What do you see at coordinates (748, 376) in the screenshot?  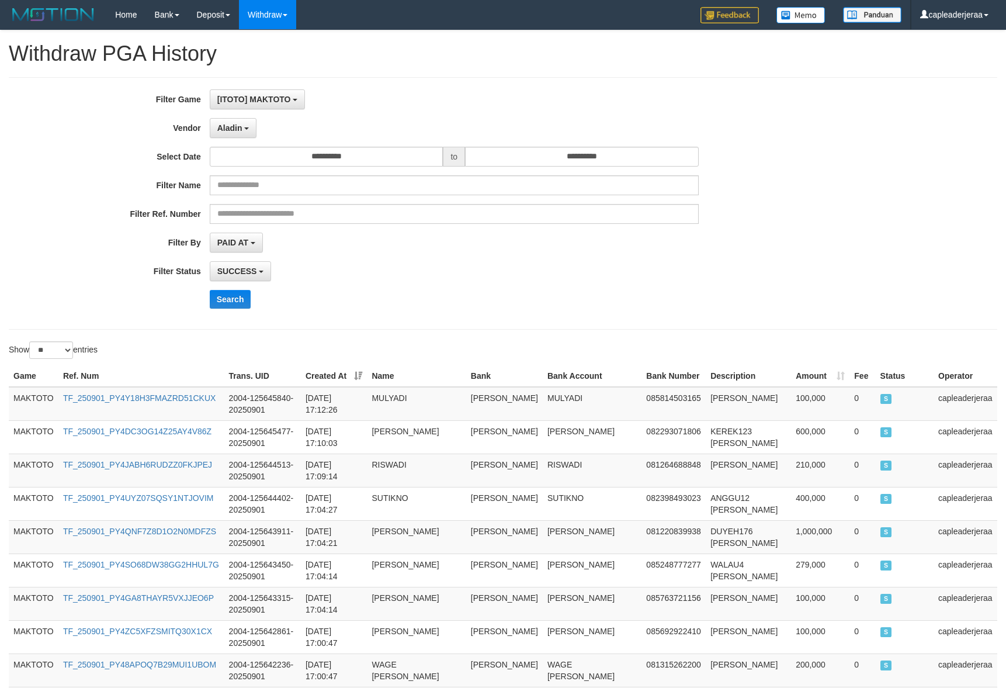 I see `th: Description` at bounding box center [748, 376].